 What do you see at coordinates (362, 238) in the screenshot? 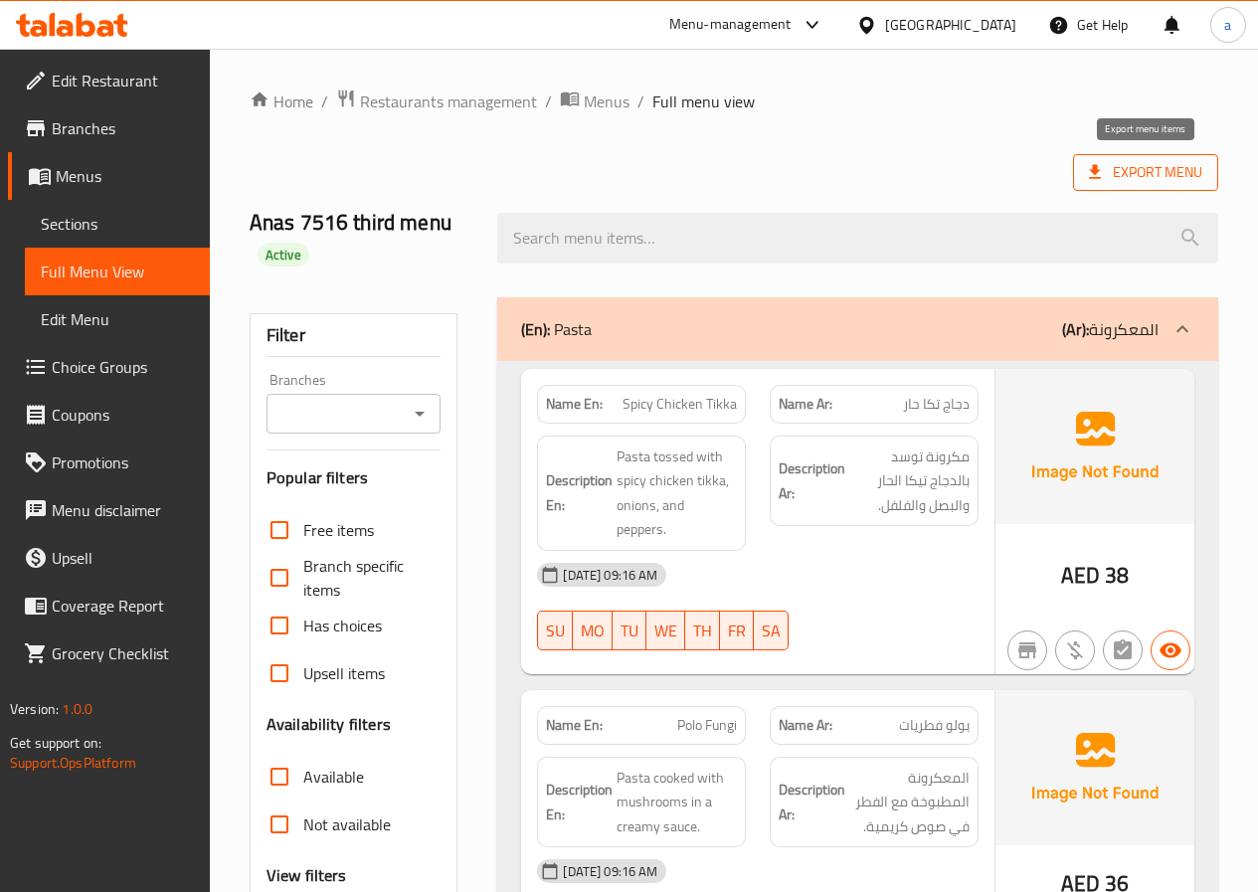
I see `h2: Anas 7516 third menu` at bounding box center [362, 238].